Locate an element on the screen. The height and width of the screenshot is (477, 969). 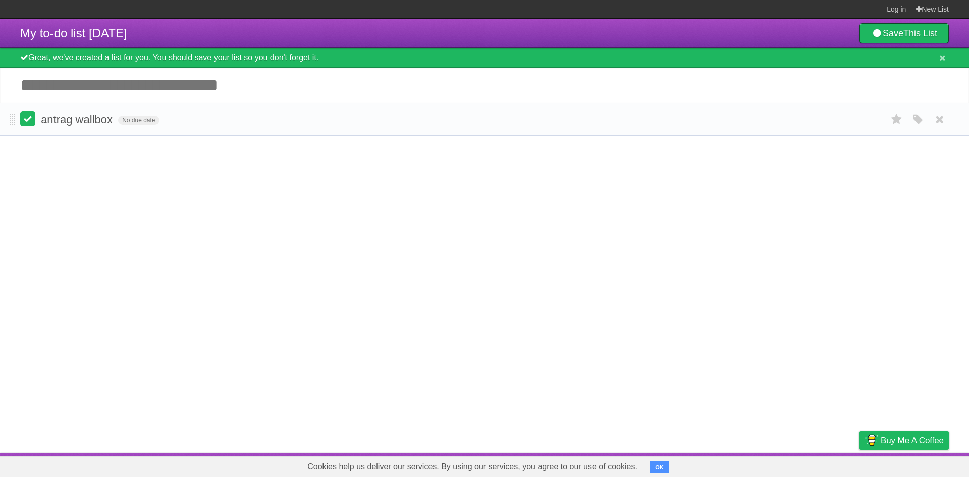
b: This List is located at coordinates (920, 33).